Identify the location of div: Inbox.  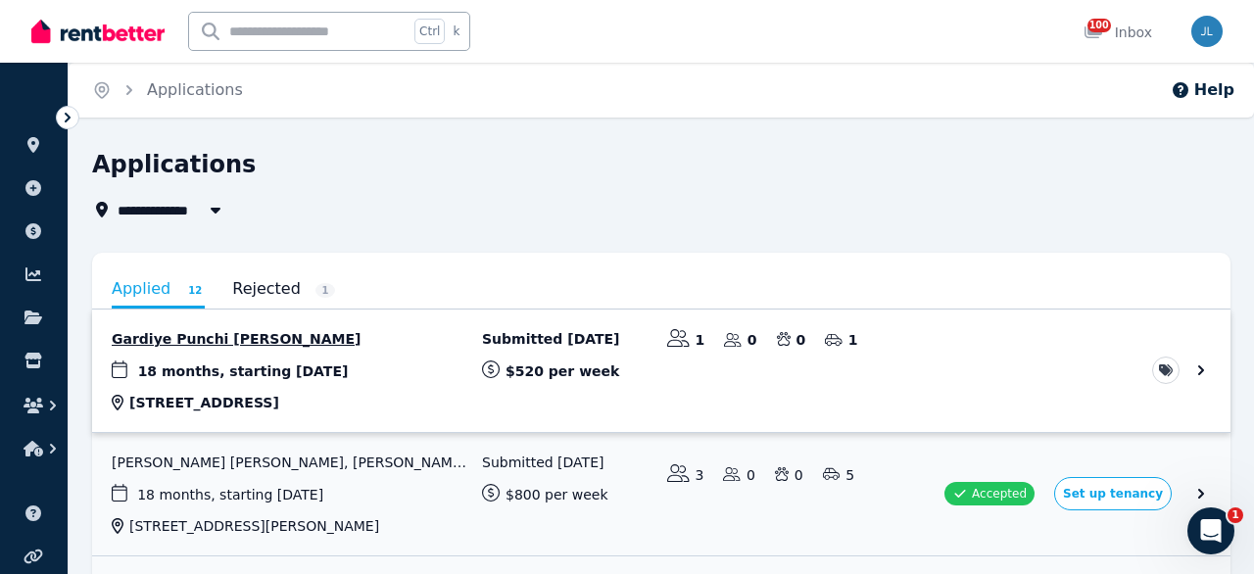
(1118, 32).